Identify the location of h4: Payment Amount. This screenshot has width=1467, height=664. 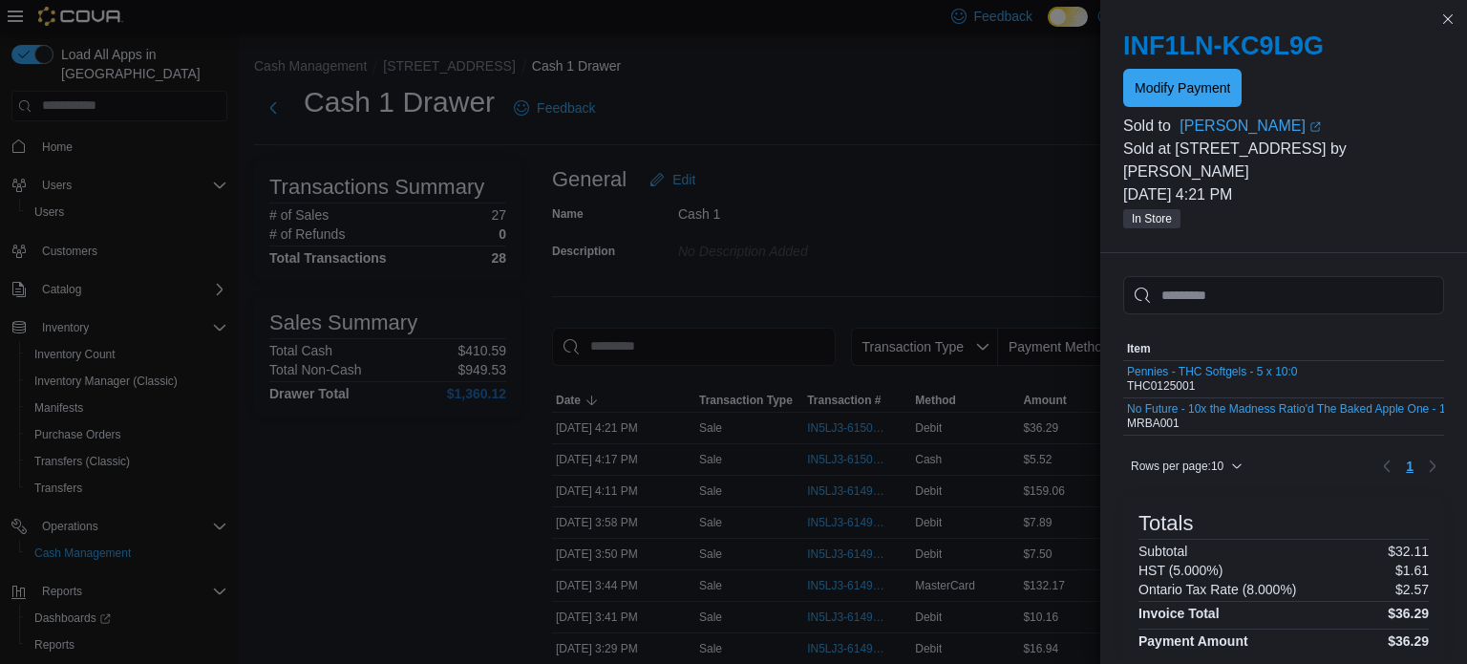
(1193, 641).